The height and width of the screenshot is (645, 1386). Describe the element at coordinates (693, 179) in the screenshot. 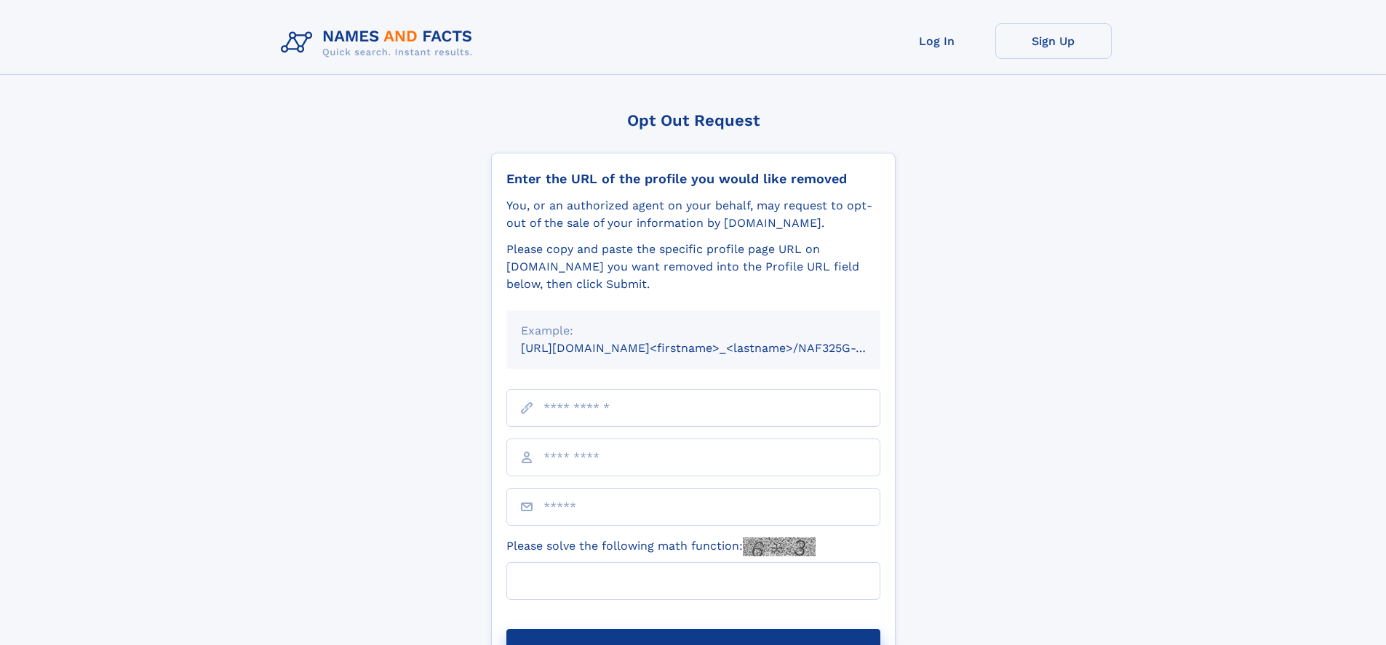

I see `div: Enter the URL of the profile you would like removed` at that location.